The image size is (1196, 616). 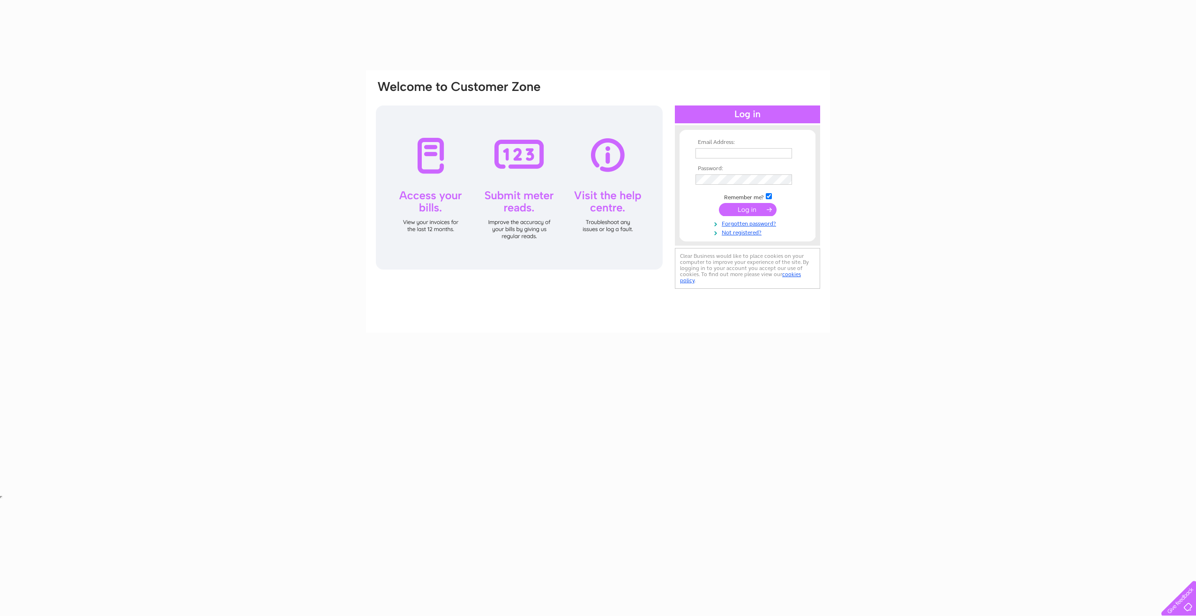 I want to click on a: Not registered?, so click(x=749, y=232).